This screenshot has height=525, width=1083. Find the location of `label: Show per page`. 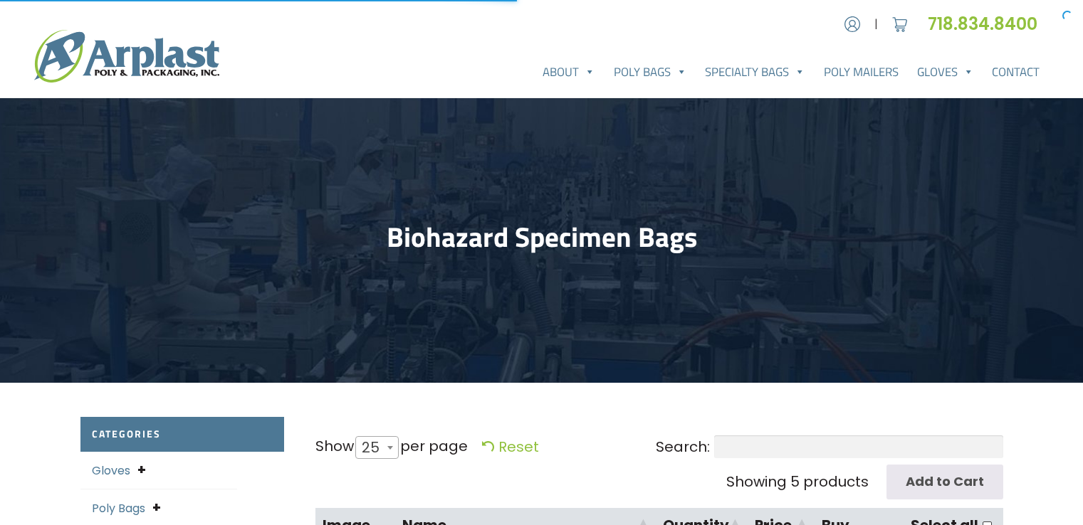

label: Show per page is located at coordinates (392, 447).